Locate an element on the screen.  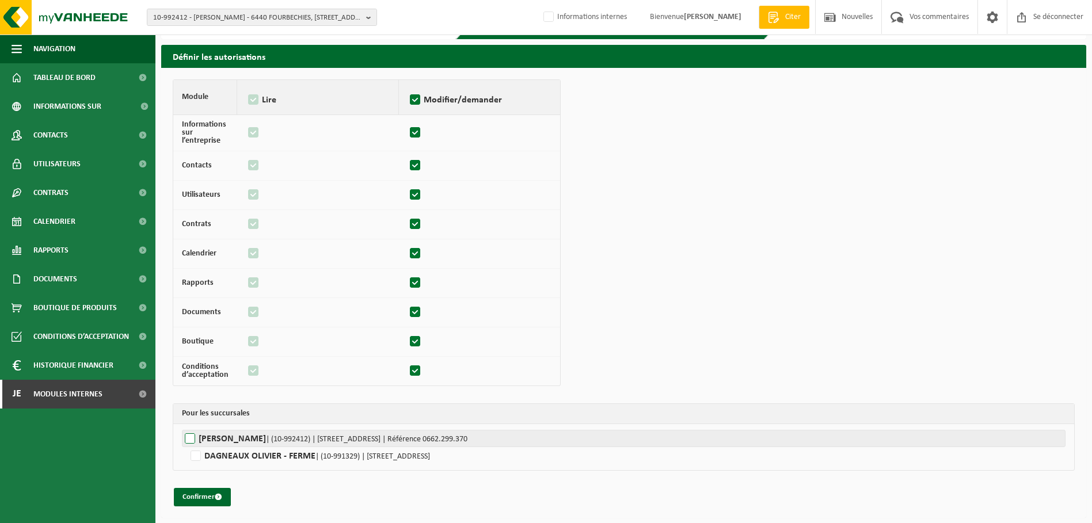
span: Informations sur l’entreprise is located at coordinates (83, 107).